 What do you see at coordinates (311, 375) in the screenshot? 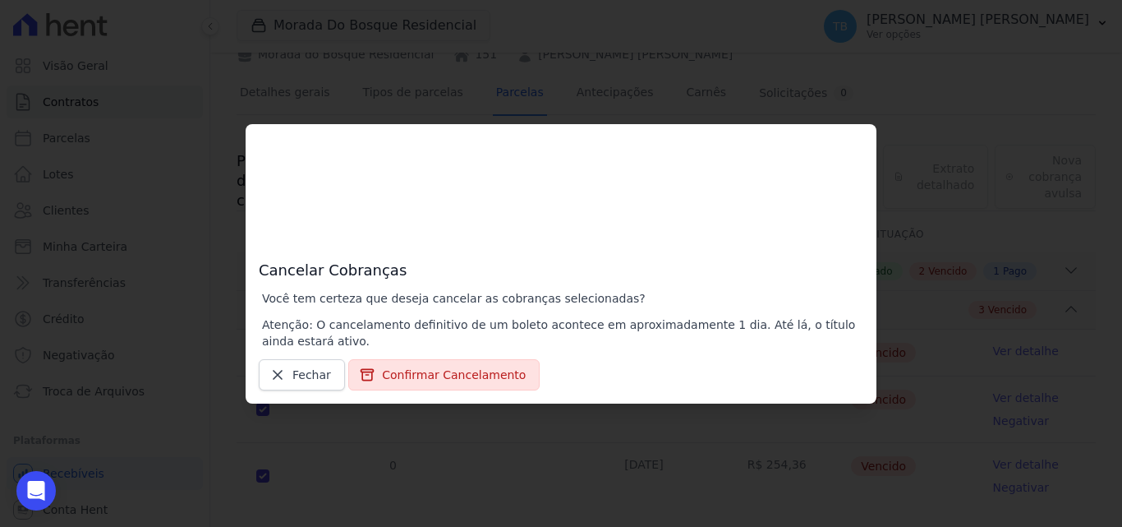
I see `span: Fechar` at bounding box center [311, 375].